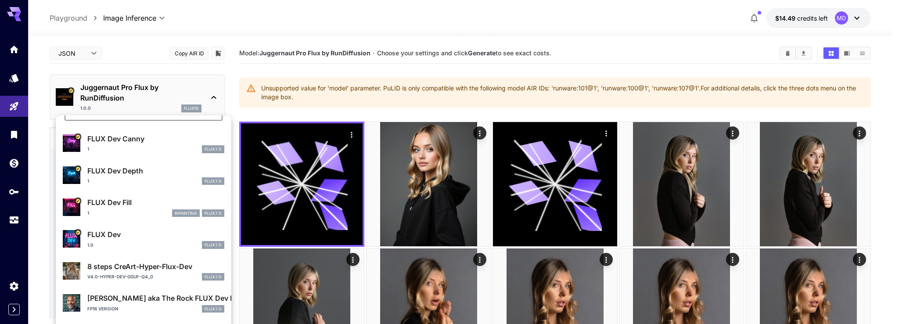 The height and width of the screenshot is (324, 899). Describe the element at coordinates (156, 139) in the screenshot. I see `p: FLUX Dev Canny` at that location.